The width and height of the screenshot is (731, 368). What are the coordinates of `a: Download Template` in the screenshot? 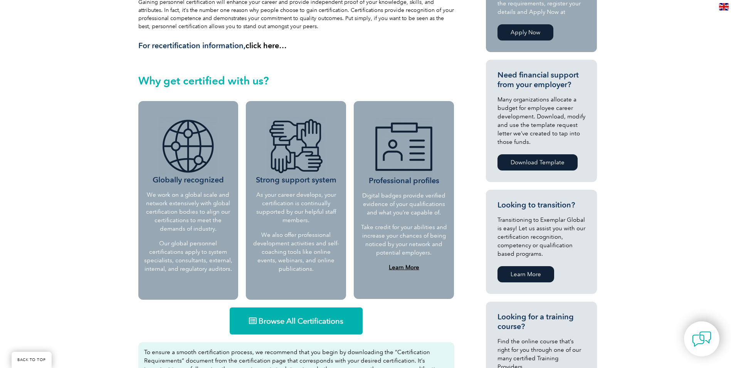 It's located at (537, 162).